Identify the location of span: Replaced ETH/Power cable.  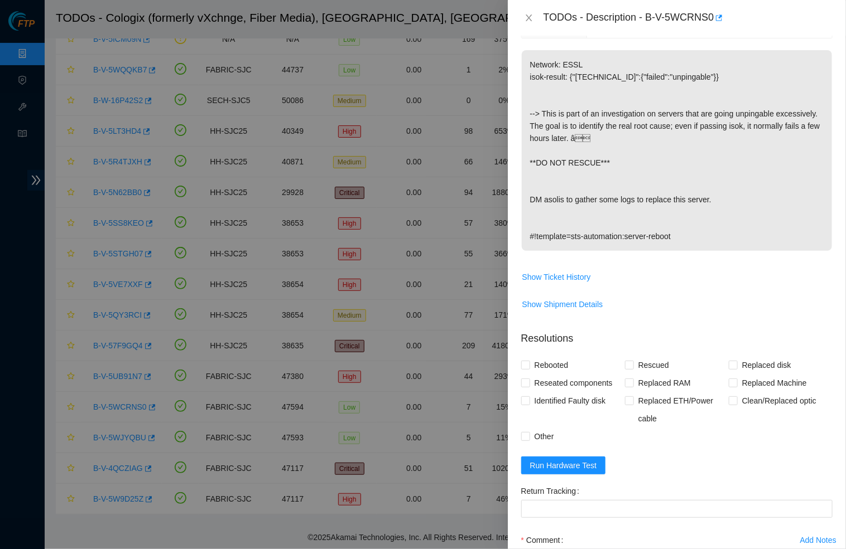
(681, 410).